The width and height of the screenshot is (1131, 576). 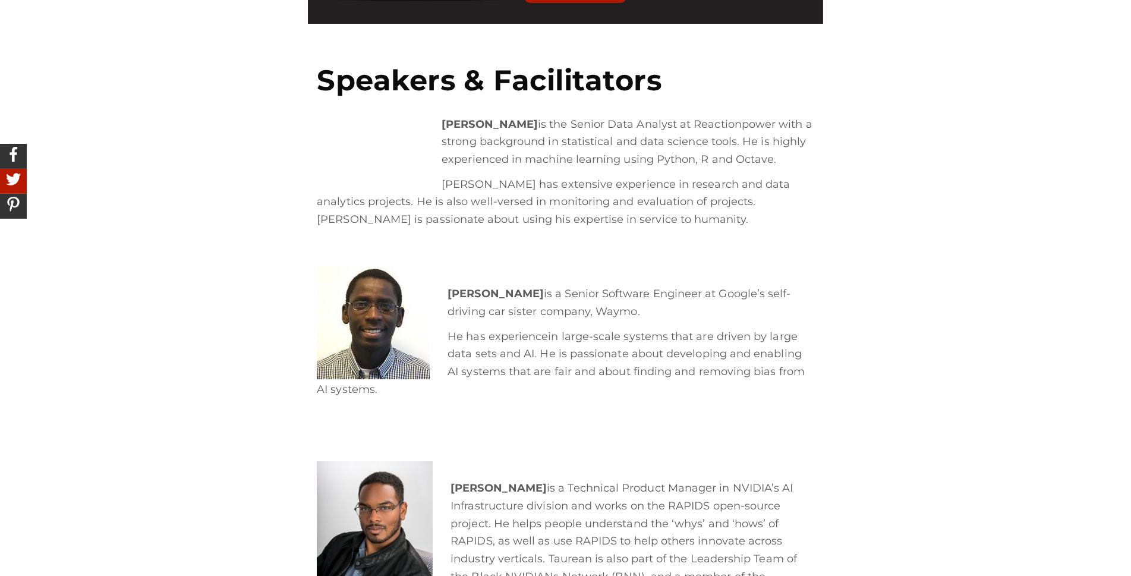 What do you see at coordinates (565, 363) in the screenshot?
I see `p: in large-scale systems that are driven by large data sets and AI. He is passionate about developi...` at bounding box center [565, 363].